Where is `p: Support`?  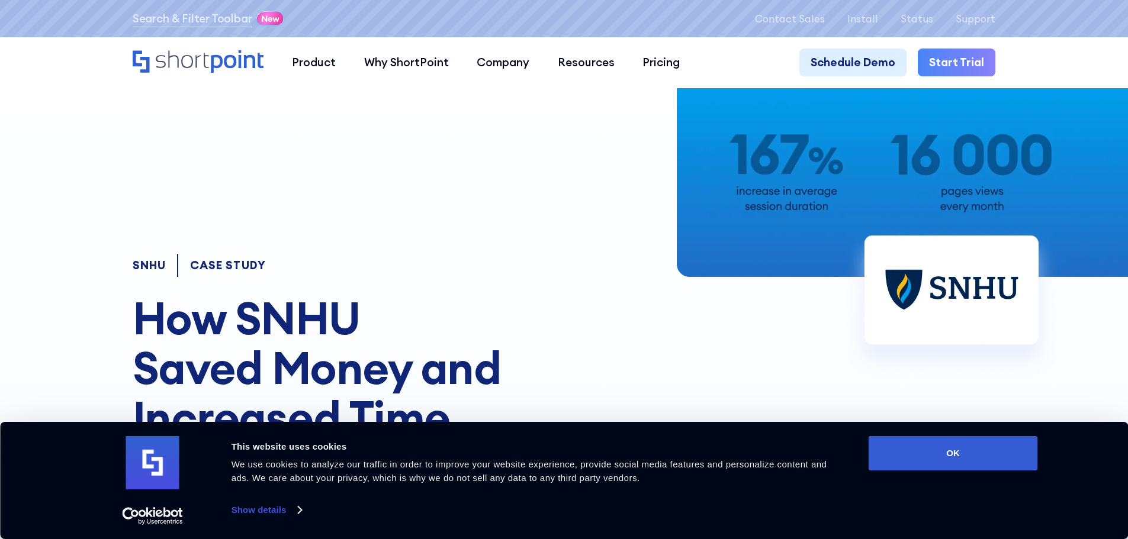
p: Support is located at coordinates (975, 18).